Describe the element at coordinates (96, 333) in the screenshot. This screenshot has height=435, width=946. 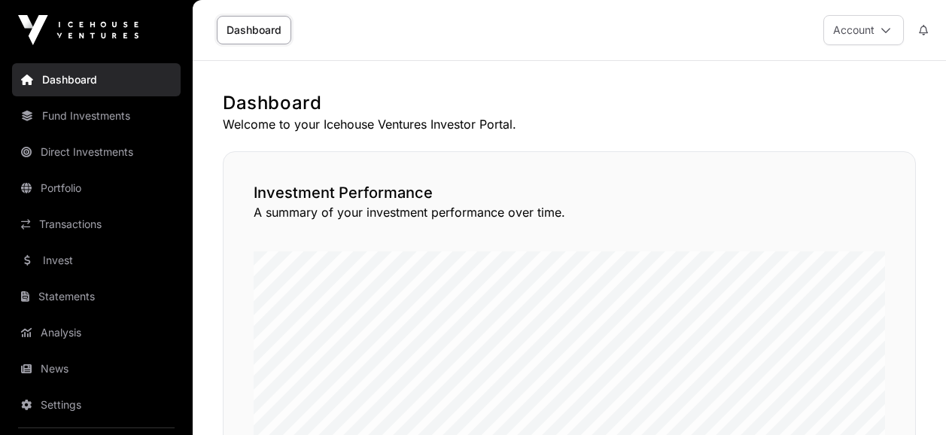
I see `a: Analysis` at that location.